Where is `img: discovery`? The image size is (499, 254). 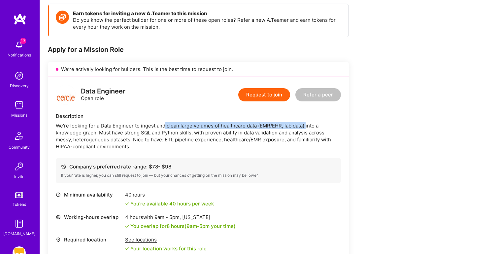
img: discovery is located at coordinates (19, 76).